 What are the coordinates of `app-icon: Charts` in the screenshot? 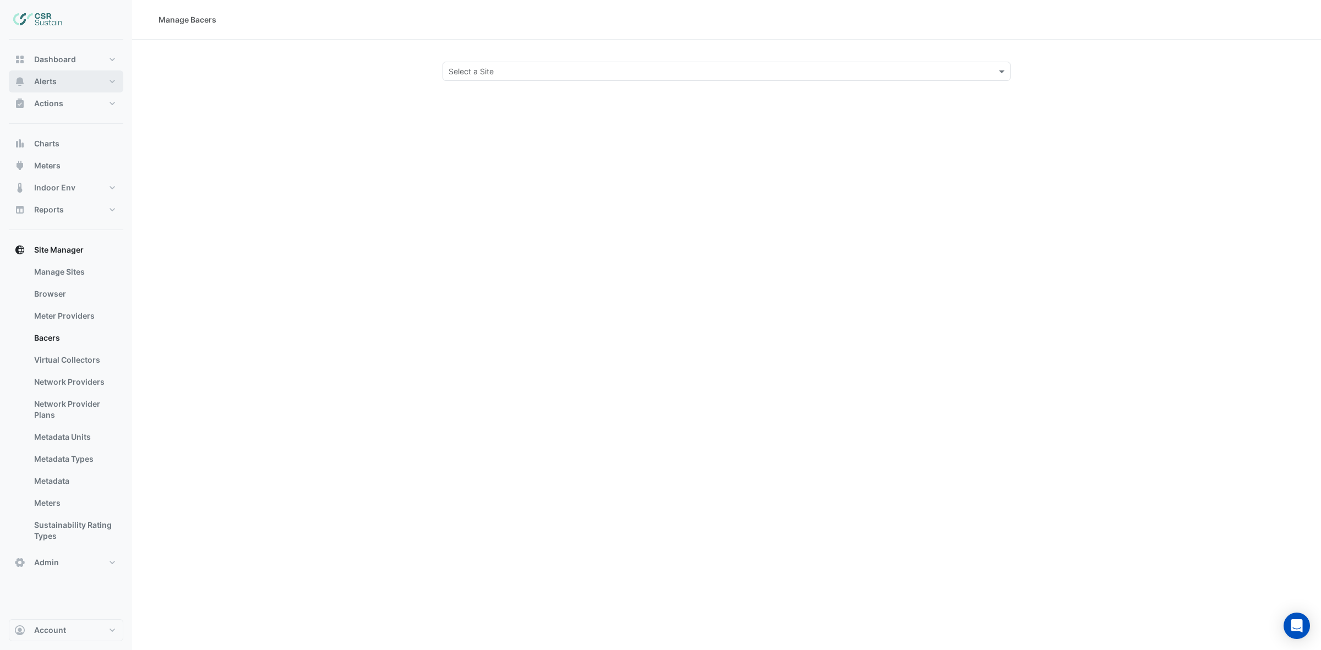 It's located at (20, 144).